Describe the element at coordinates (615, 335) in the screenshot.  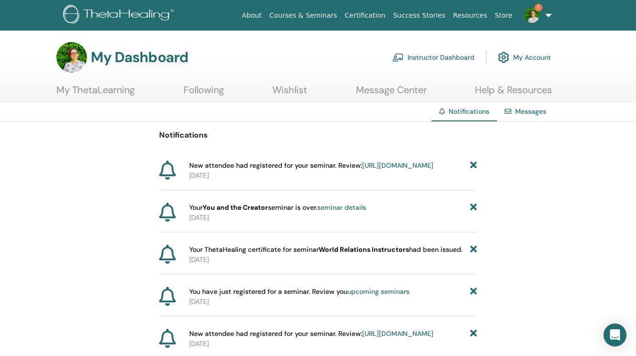
I see `div: Open Intercom Messenger` at that location.